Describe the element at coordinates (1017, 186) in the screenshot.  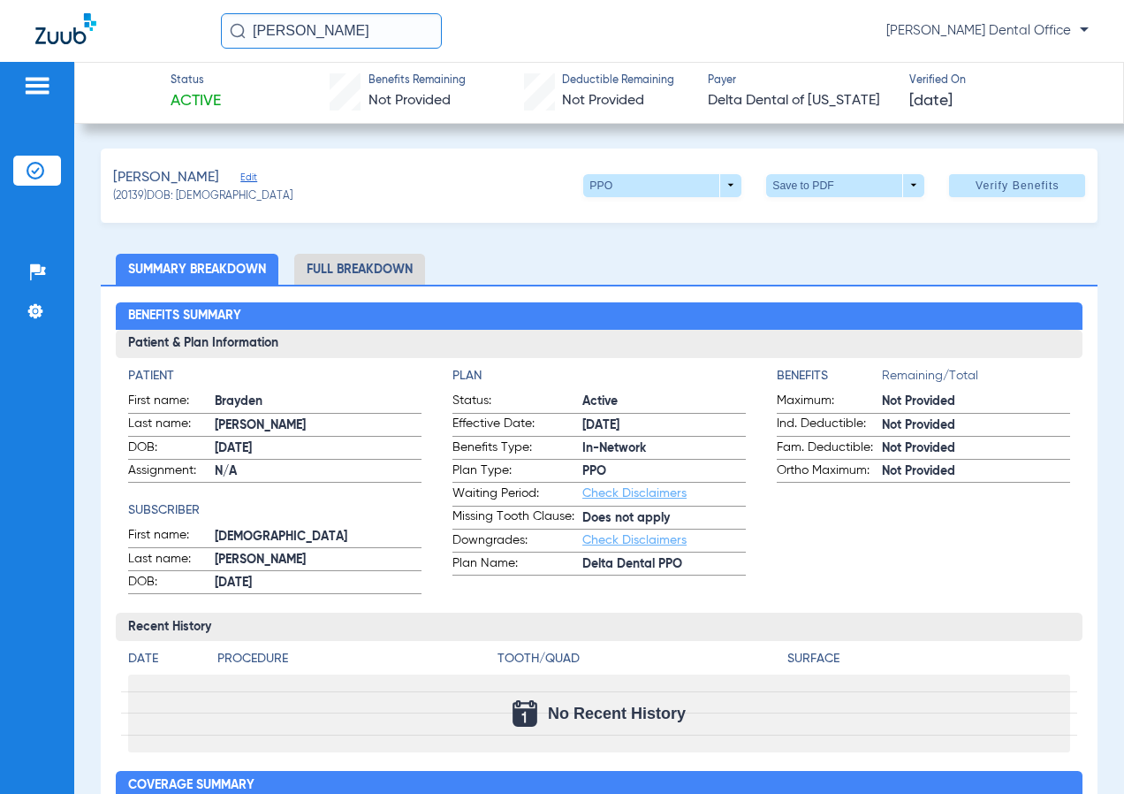
I see `span: Verify Benefits` at that location.